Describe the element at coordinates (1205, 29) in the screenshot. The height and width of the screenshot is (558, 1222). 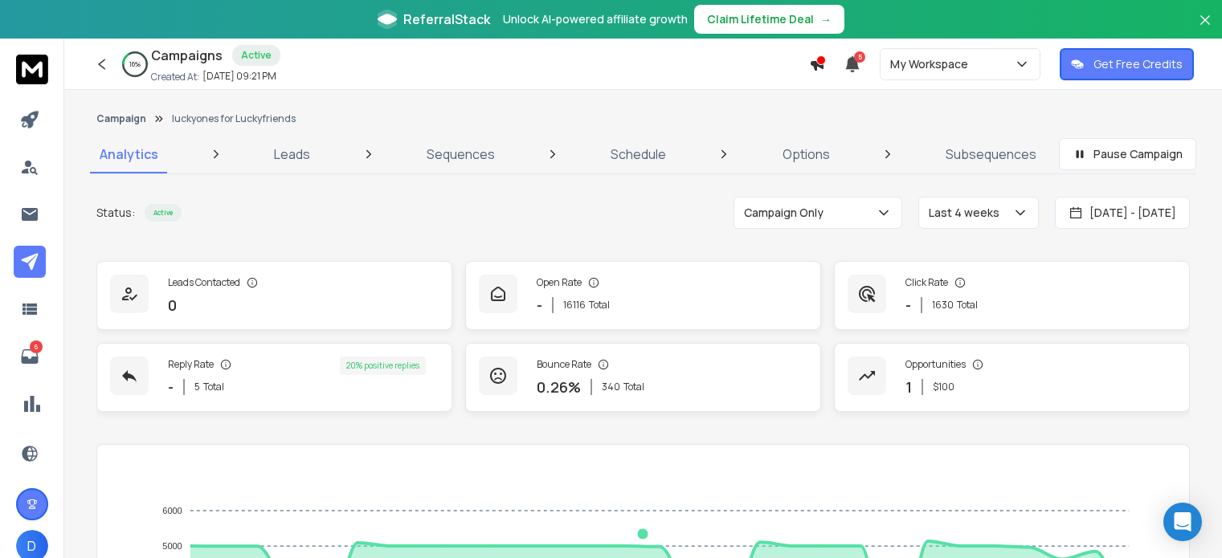
I see `button: Close banner` at that location.